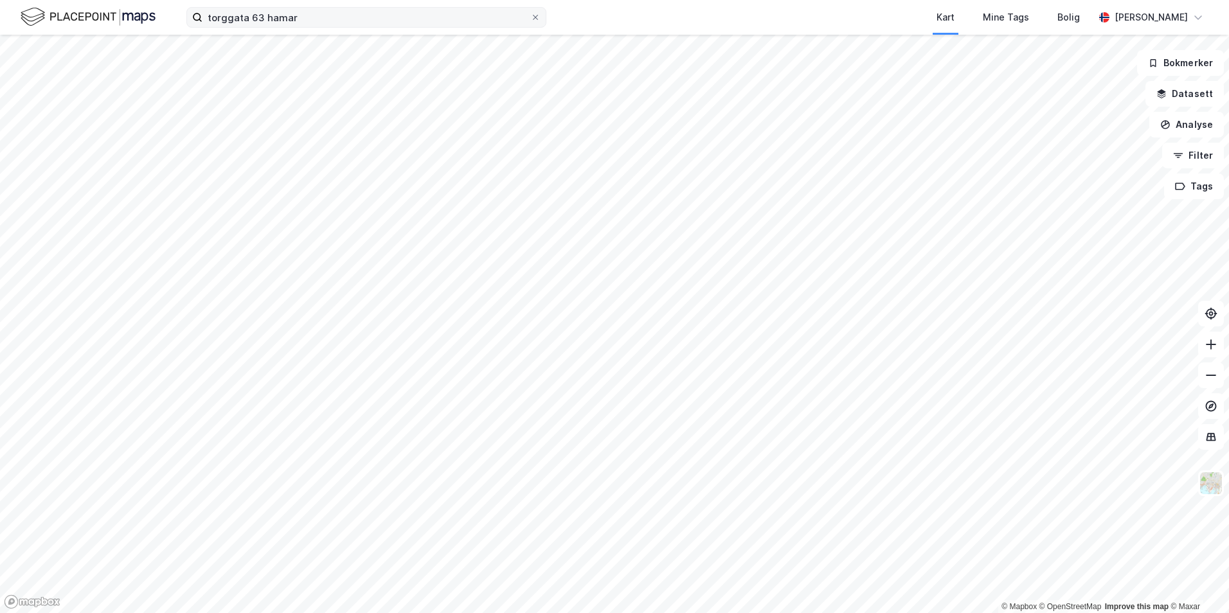  Describe the element at coordinates (1069, 17) in the screenshot. I see `div: Bolig` at that location.